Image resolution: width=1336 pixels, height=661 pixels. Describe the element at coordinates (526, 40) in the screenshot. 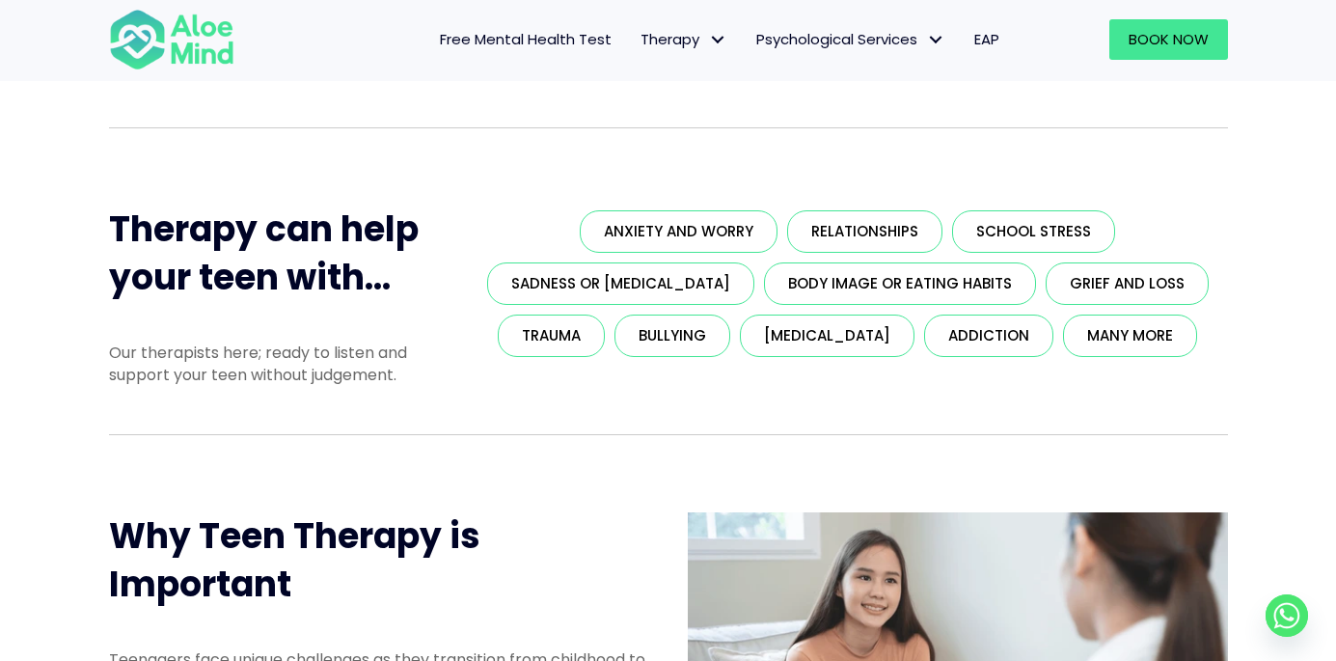

I see `a: Free Mental Health Test` at that location.